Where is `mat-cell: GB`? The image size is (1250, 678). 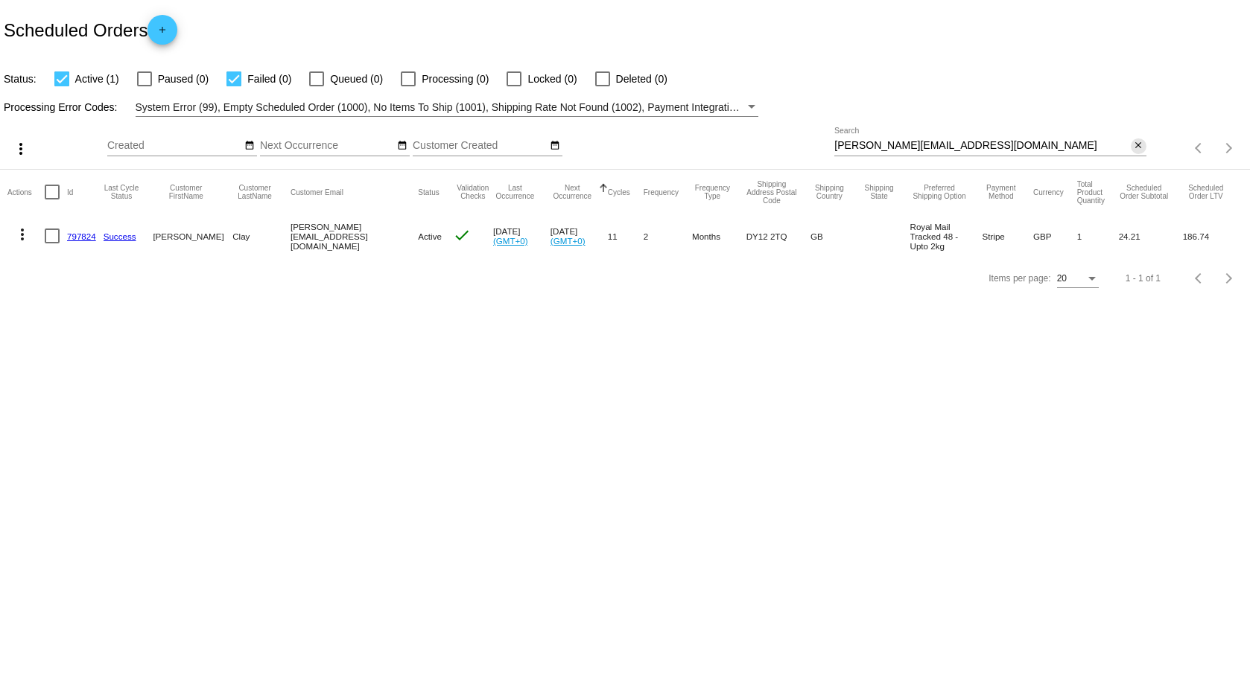
mat-cell: GB is located at coordinates (836, 236).